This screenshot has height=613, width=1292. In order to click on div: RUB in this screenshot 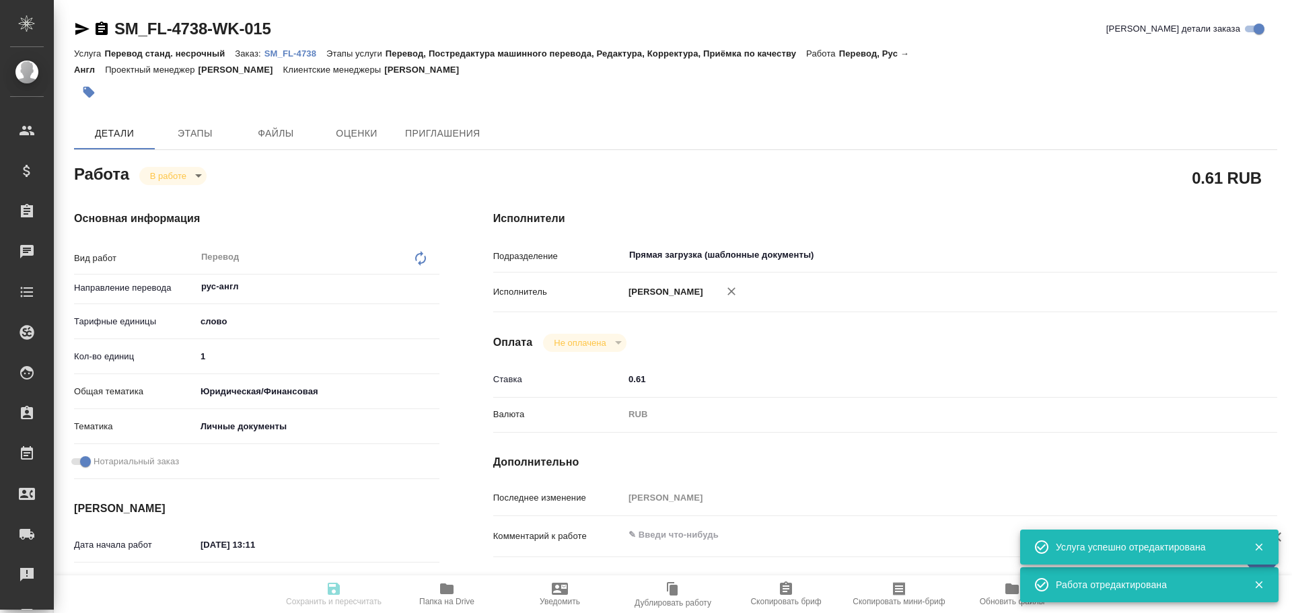, I will do `click(918, 414)`.